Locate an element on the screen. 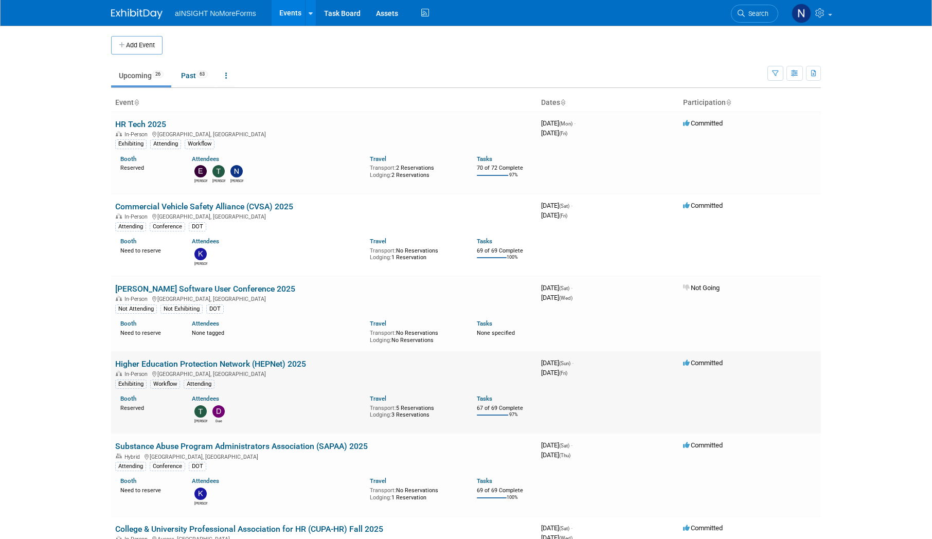 This screenshot has width=932, height=539. span: (Thu) is located at coordinates (565, 455).